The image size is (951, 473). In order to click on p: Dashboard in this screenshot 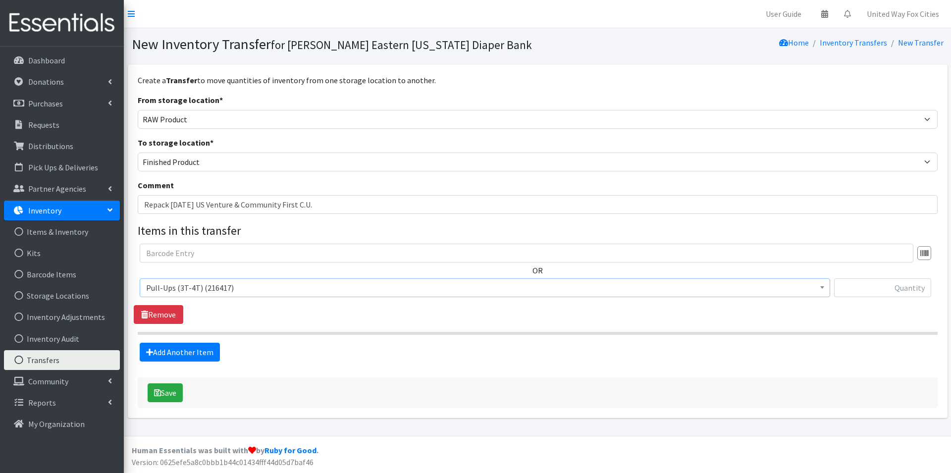, I will do `click(47, 60)`.